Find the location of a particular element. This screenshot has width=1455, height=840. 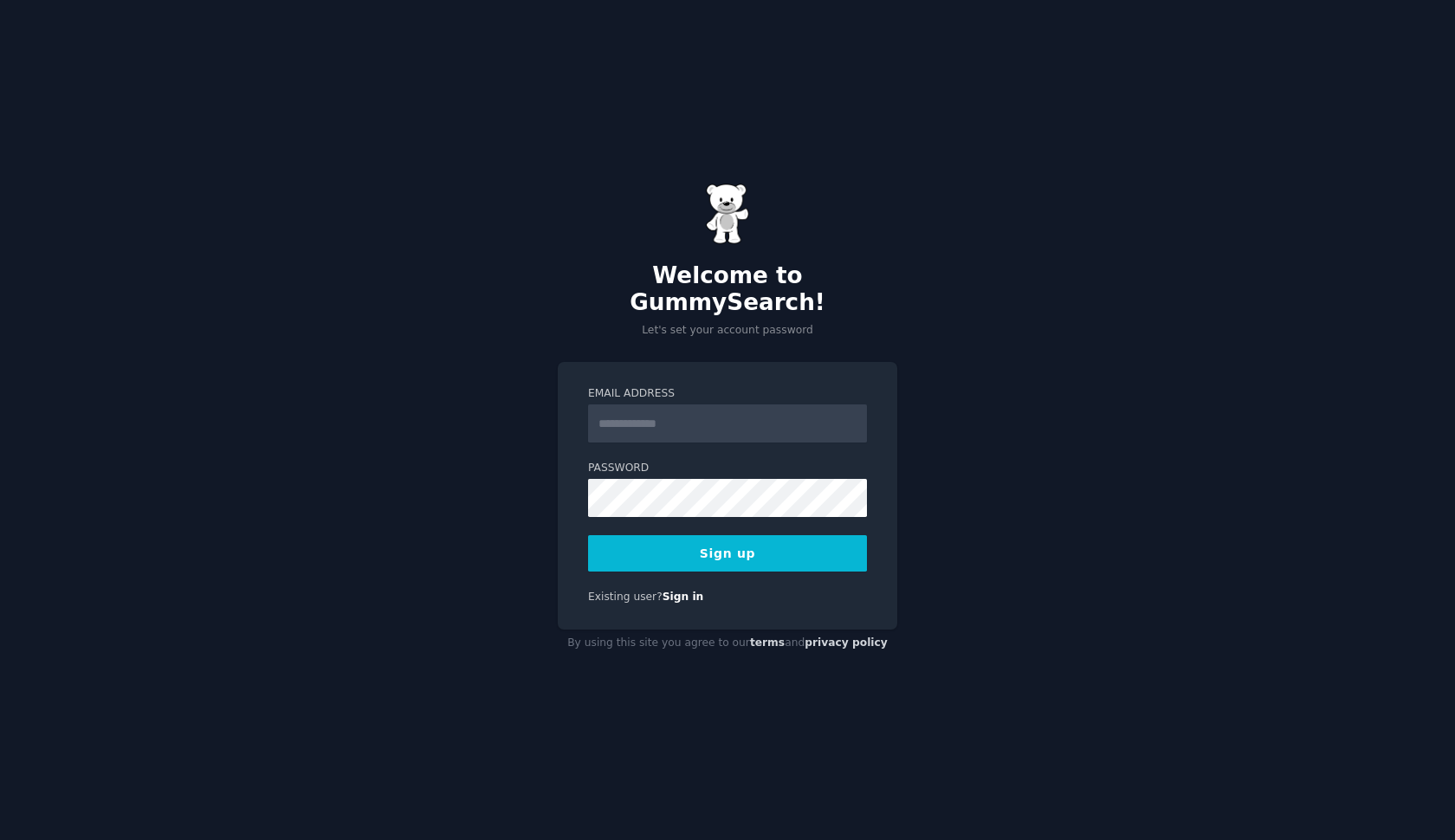

div: By using this site you agree to our and is located at coordinates (727, 643).